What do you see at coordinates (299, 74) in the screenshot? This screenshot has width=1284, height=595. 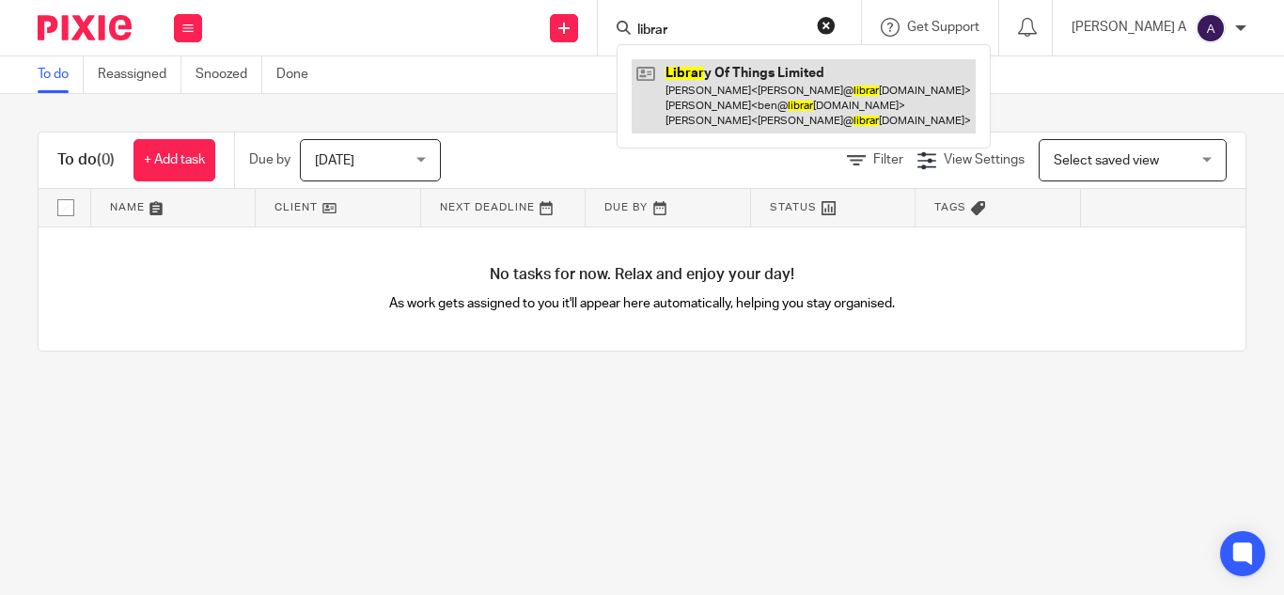 I see `a: Done` at bounding box center [299, 74].